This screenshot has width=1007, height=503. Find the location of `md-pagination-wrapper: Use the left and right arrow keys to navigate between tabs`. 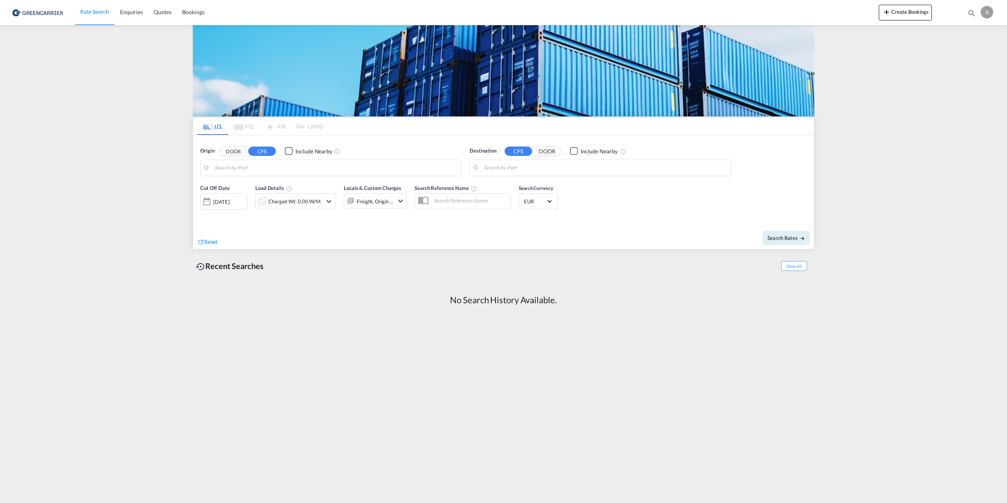

md-pagination-wrapper: Use the left and right arrow keys to navigate between tabs is located at coordinates (260, 126).